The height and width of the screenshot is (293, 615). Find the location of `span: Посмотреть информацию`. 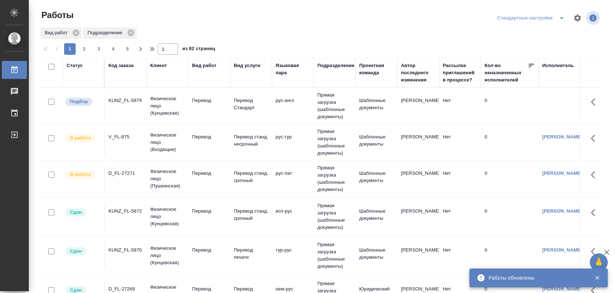

span: Посмотреть информацию is located at coordinates (593, 18).